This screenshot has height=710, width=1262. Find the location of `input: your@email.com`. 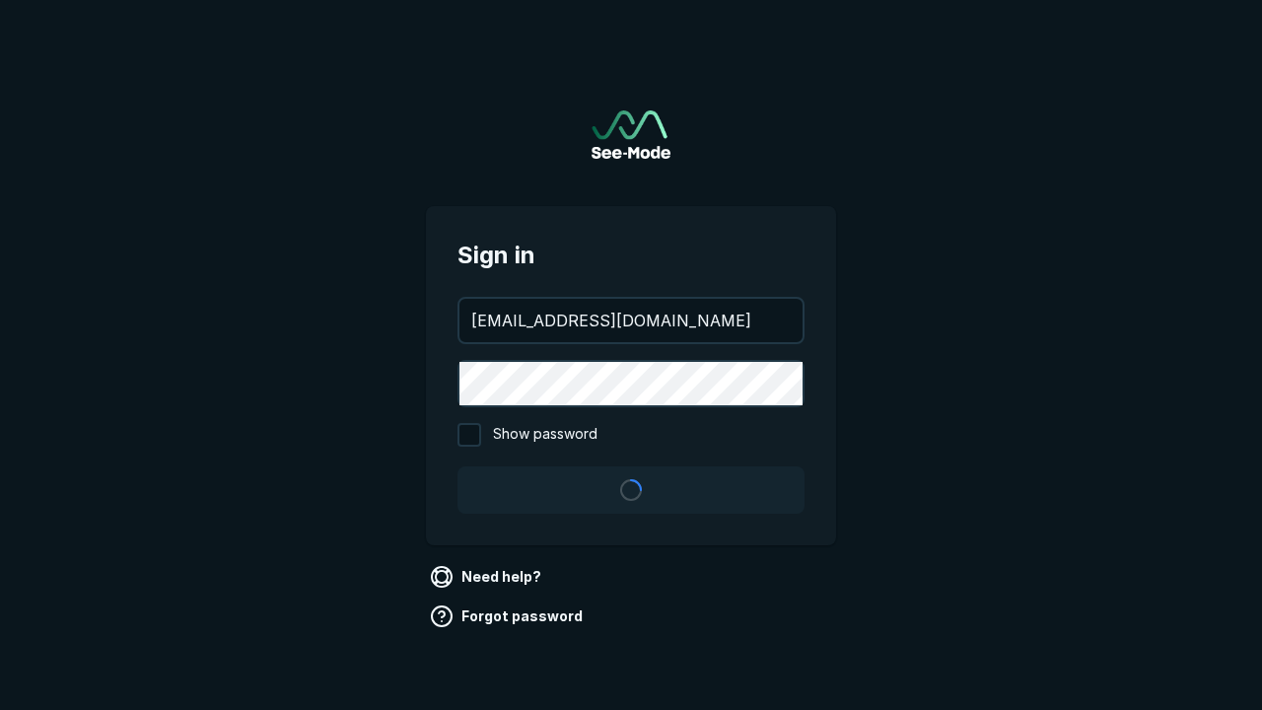

input: your@email.com is located at coordinates (631, 320).